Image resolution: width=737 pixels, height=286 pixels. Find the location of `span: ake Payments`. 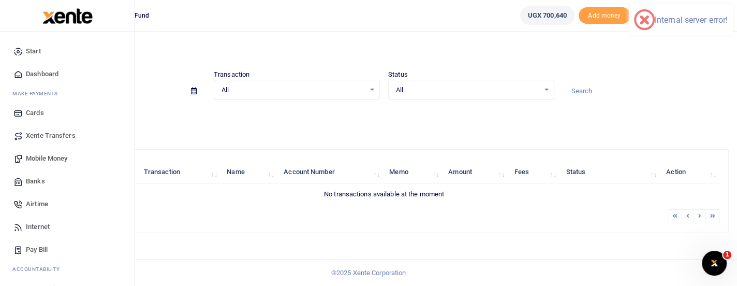

span: ake Payments is located at coordinates (38, 93).